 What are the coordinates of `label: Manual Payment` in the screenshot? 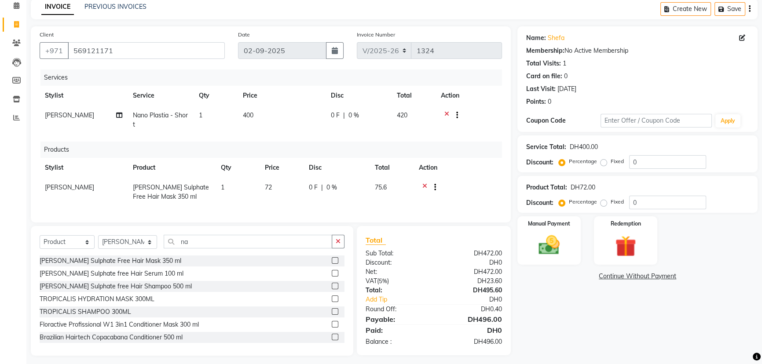 It's located at (549, 224).